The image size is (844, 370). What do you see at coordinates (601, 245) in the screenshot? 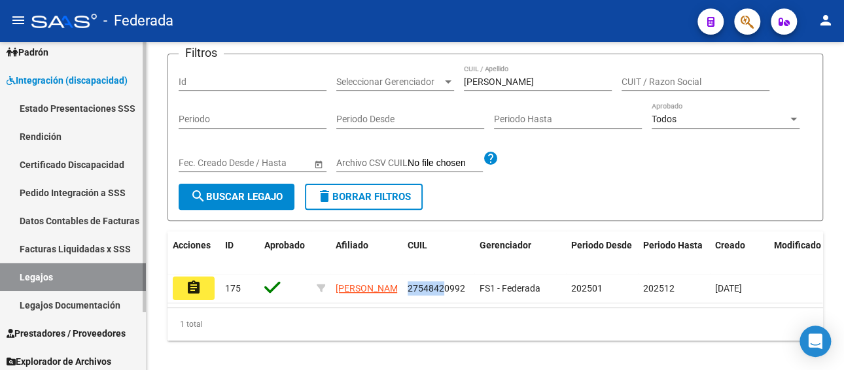
I see `span: Periodo Desde` at bounding box center [601, 245].